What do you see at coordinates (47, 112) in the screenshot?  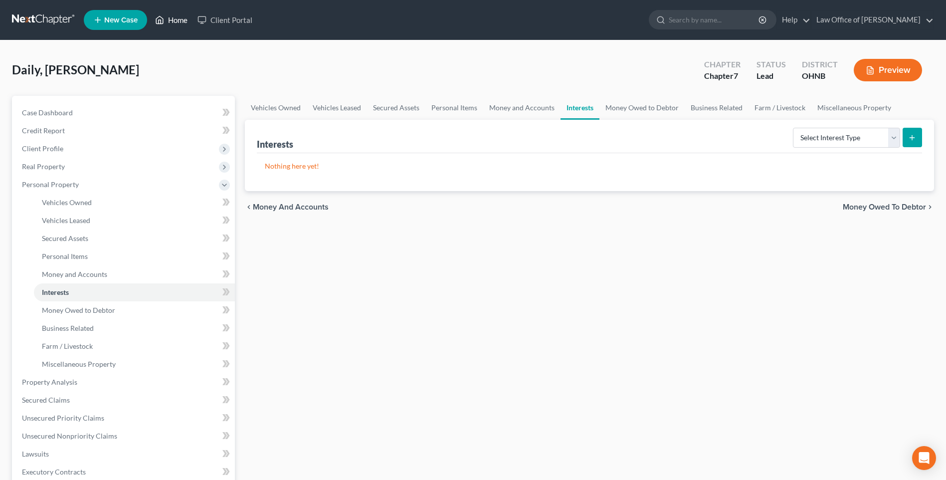 I see `span: Case Dashboard` at bounding box center [47, 112].